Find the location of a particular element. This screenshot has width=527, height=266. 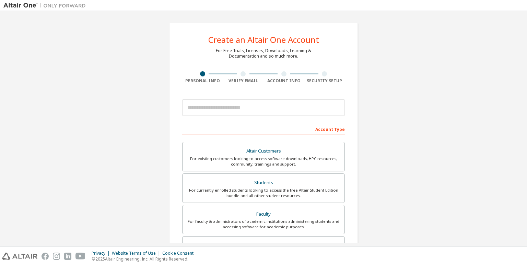

div: Website Terms of Use is located at coordinates (137, 253).